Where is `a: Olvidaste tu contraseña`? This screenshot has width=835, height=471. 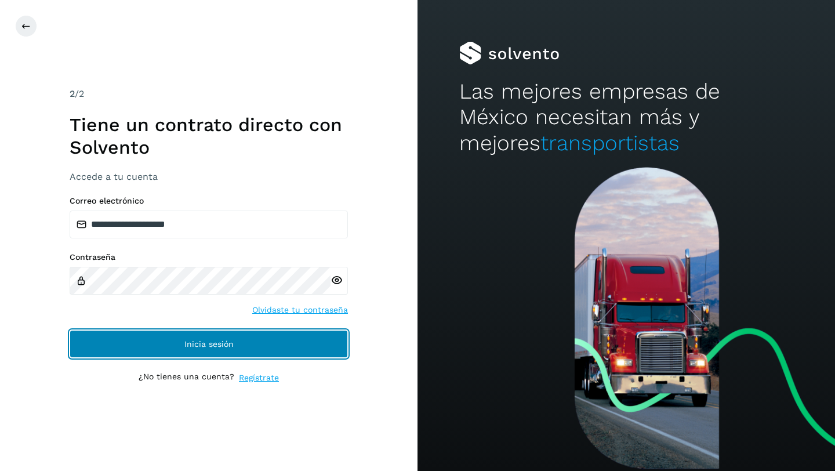
a: Olvidaste tu contraseña is located at coordinates (300, 310).